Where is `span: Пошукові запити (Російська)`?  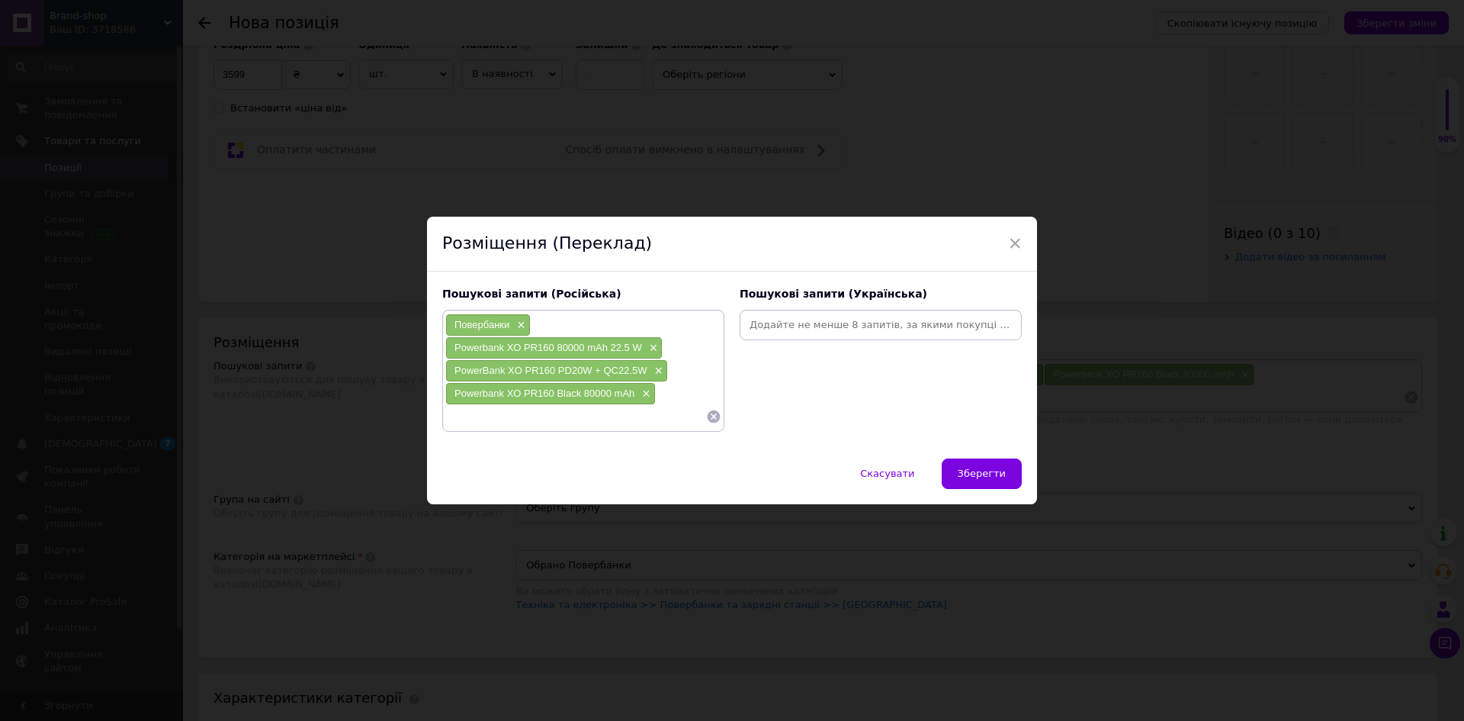
span: Пошукові запити (Російська) is located at coordinates (531, 294).